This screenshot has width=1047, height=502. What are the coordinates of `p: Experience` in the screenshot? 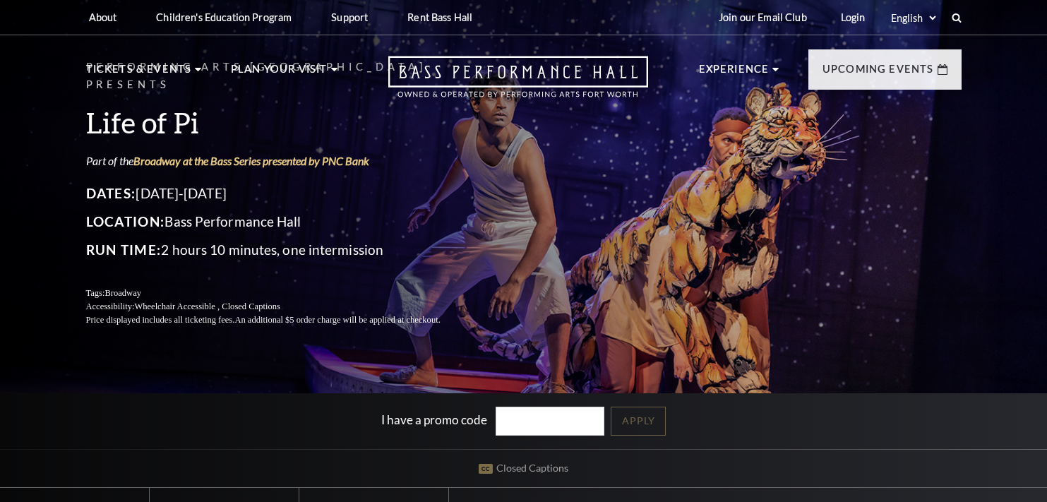 It's located at (734, 73).